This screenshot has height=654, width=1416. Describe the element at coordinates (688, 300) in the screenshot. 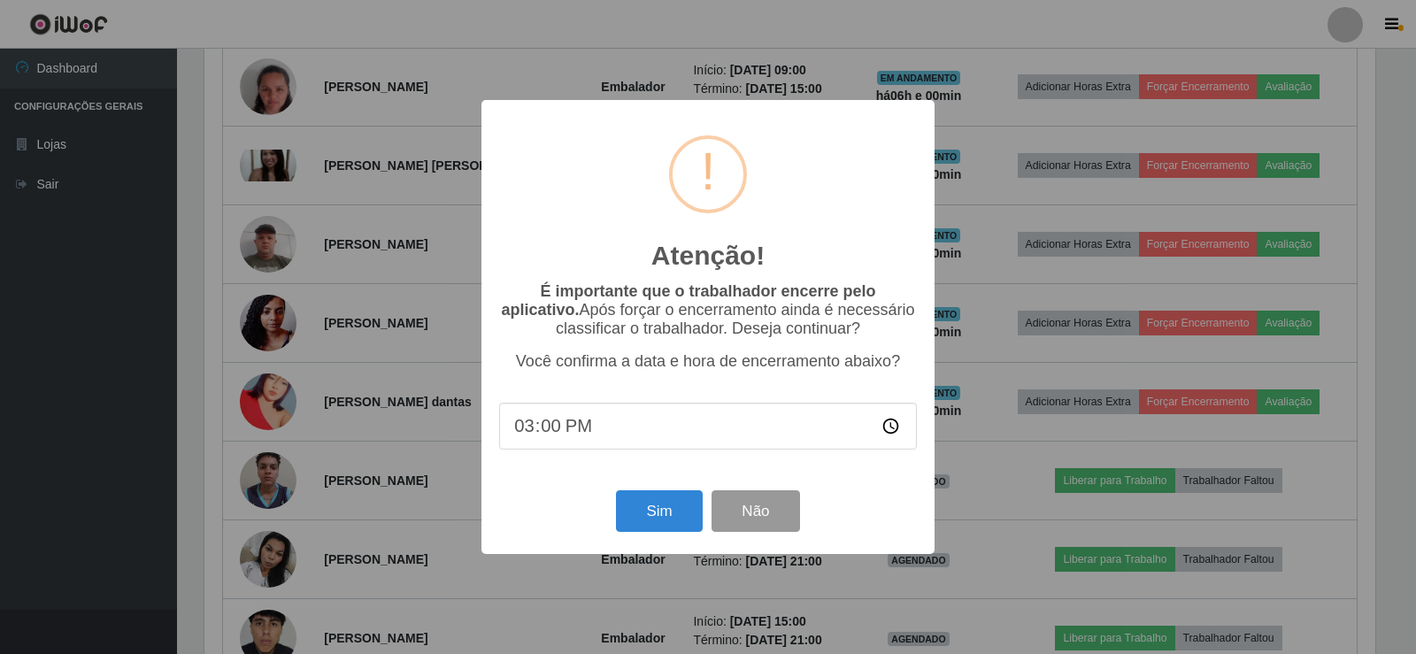

I see `b: É importante que o trabalhador encerre pelo aplicativo.` at that location.